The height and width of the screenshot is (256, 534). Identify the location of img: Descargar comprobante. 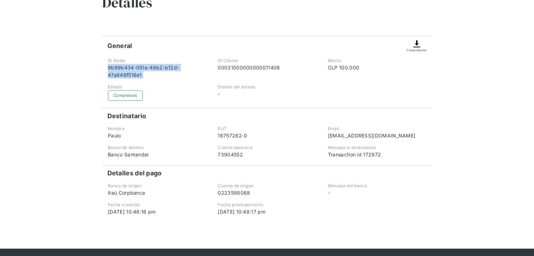
(416, 44).